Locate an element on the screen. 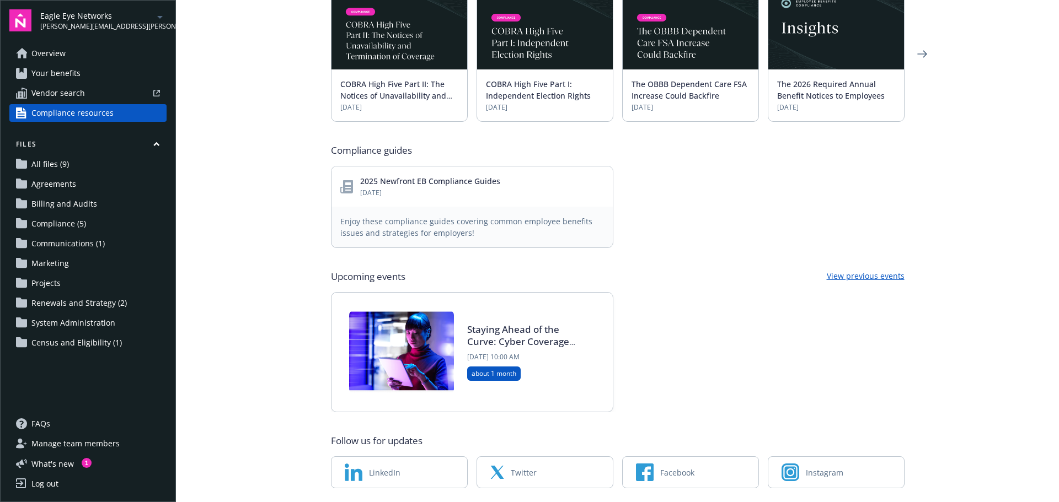 This screenshot has width=1059, height=502. span: Compliance (5) is located at coordinates (58, 224).